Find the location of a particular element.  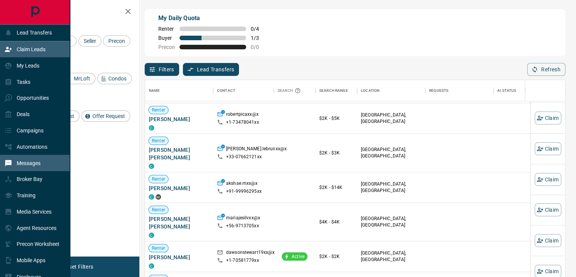

div: Precon is located at coordinates (117, 41).